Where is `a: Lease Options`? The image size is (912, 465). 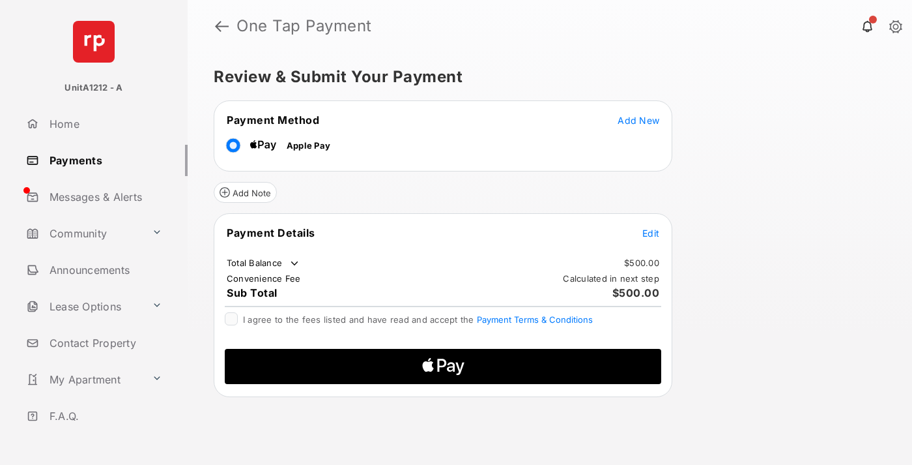 a: Lease Options is located at coordinates (83, 306).